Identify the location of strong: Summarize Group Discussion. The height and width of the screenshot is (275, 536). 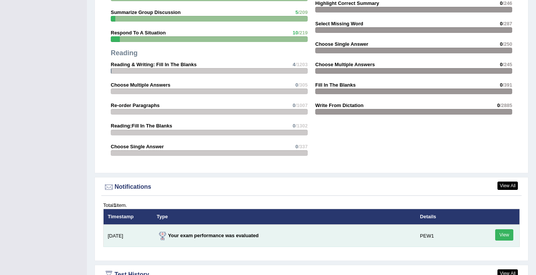
(145, 12).